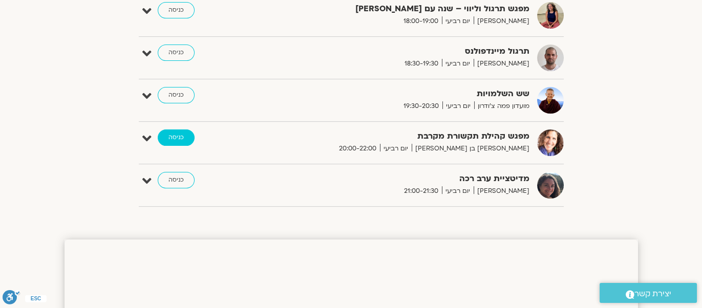 The height and width of the screenshot is (308, 702). Describe the element at coordinates (422, 64) in the screenshot. I see `span: 18:30-19:30` at that location.